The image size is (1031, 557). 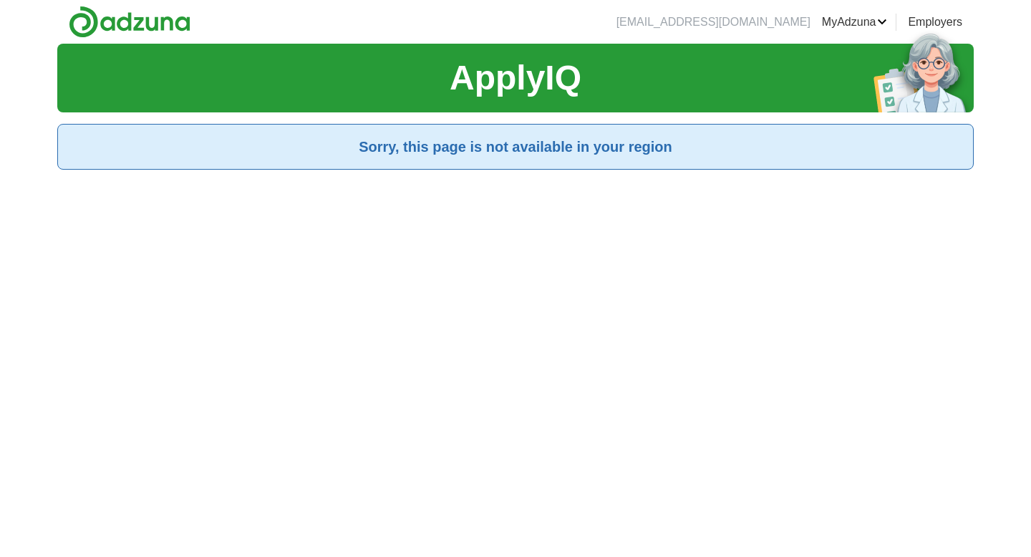 I want to click on a: Employers, so click(x=935, y=22).